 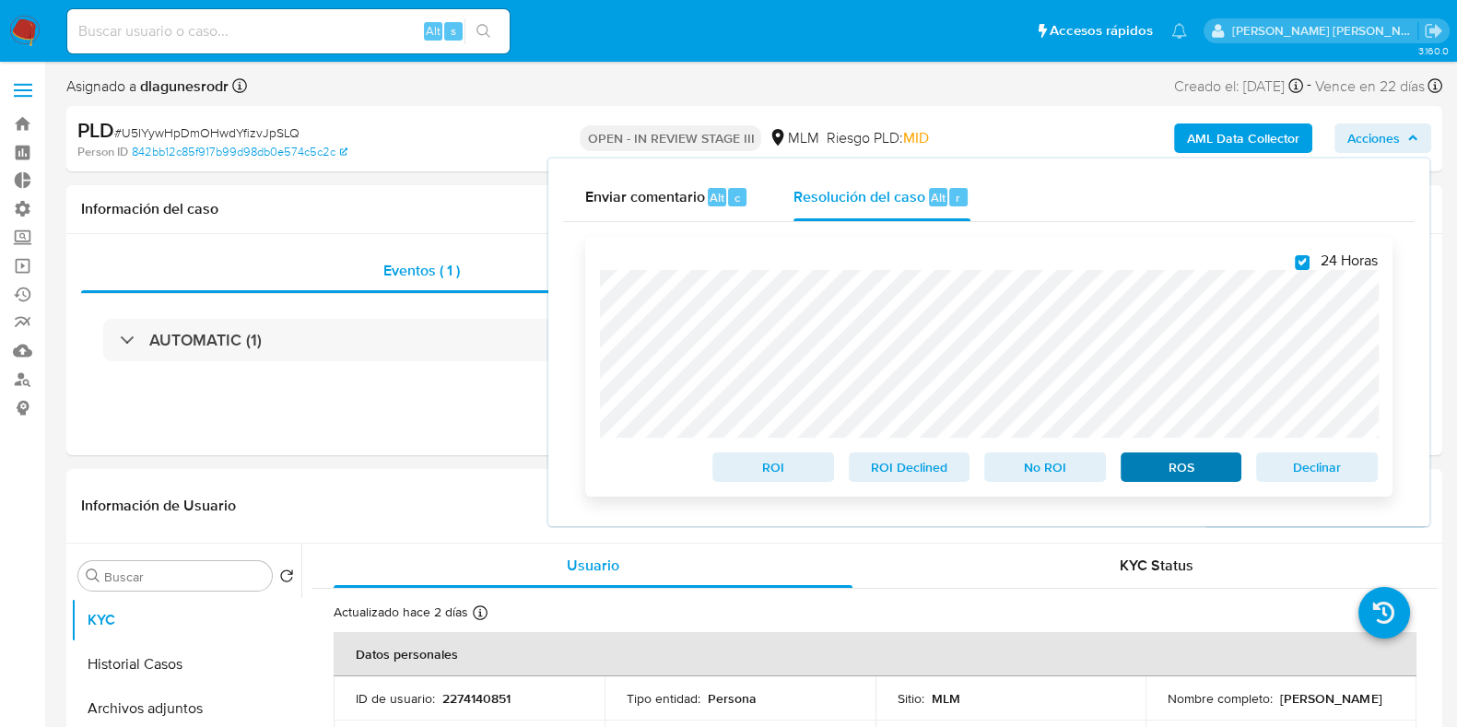 What do you see at coordinates (1433, 30) in the screenshot?
I see `a: Salir` at bounding box center [1433, 30].